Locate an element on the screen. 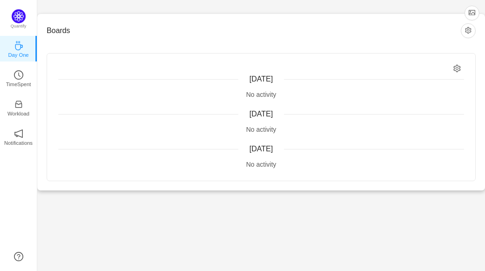 The width and height of the screenshot is (485, 271). h3: Boards is located at coordinates (254, 31).